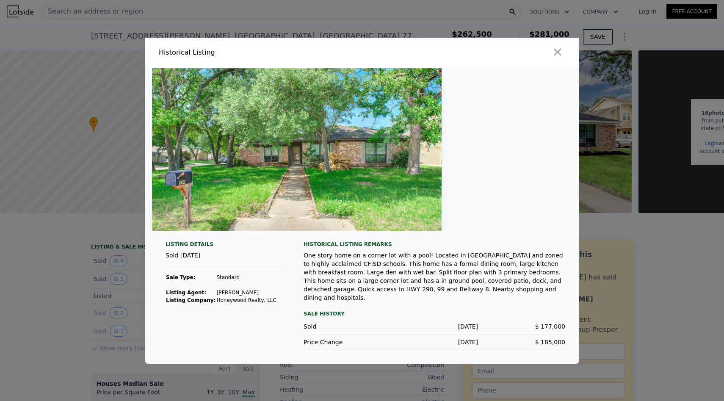 This screenshot has width=724, height=401. What do you see at coordinates (259, 53) in the screenshot?
I see `div: Historical Listing` at bounding box center [259, 53].